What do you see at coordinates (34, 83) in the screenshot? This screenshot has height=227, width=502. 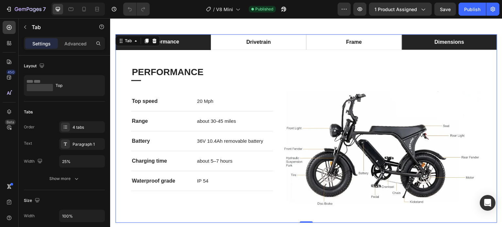 I see `strong: Top speed` at bounding box center [34, 83].